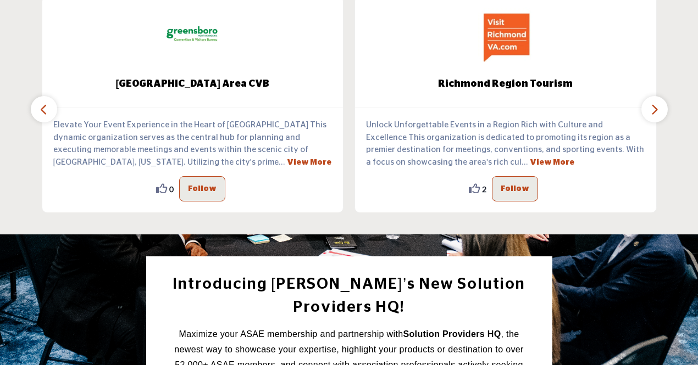  What do you see at coordinates (192, 35) in the screenshot?
I see `img: Greensboro Area CVB` at bounding box center [192, 35].